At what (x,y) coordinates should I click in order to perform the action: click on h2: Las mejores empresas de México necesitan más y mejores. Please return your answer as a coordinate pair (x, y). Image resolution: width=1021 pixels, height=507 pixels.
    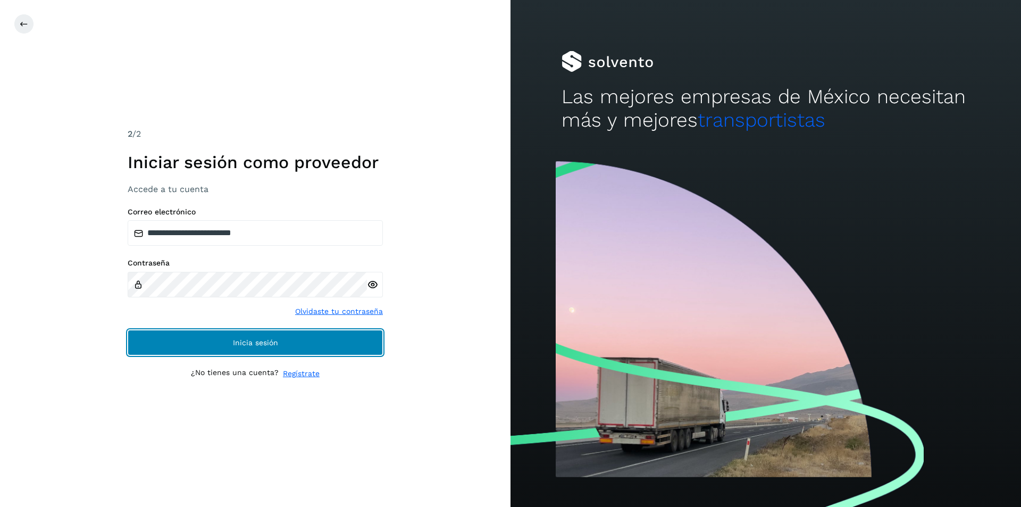
    Looking at the image, I should click on (766, 108).